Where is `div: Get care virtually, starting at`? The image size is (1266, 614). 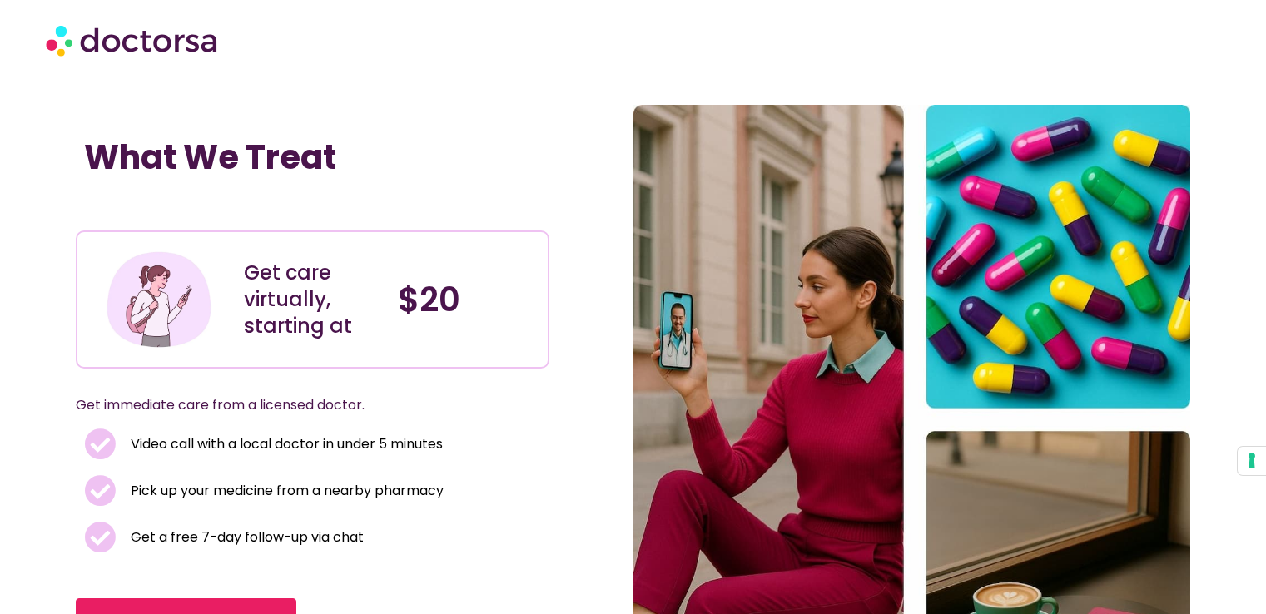 div: Get care virtually, starting at is located at coordinates (312, 300).